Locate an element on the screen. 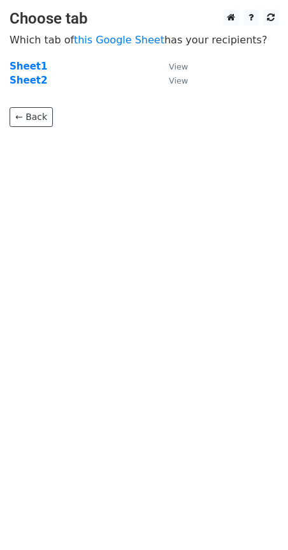 This screenshot has height=550, width=288. a: Sheet2 is located at coordinates (28, 80).